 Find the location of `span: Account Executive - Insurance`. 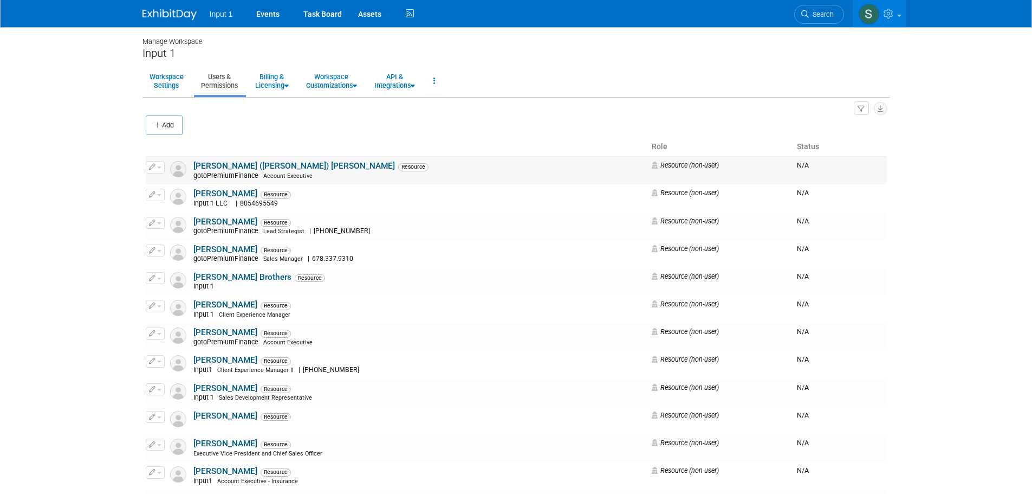

span: Account Executive - Insurance is located at coordinates (257, 481).